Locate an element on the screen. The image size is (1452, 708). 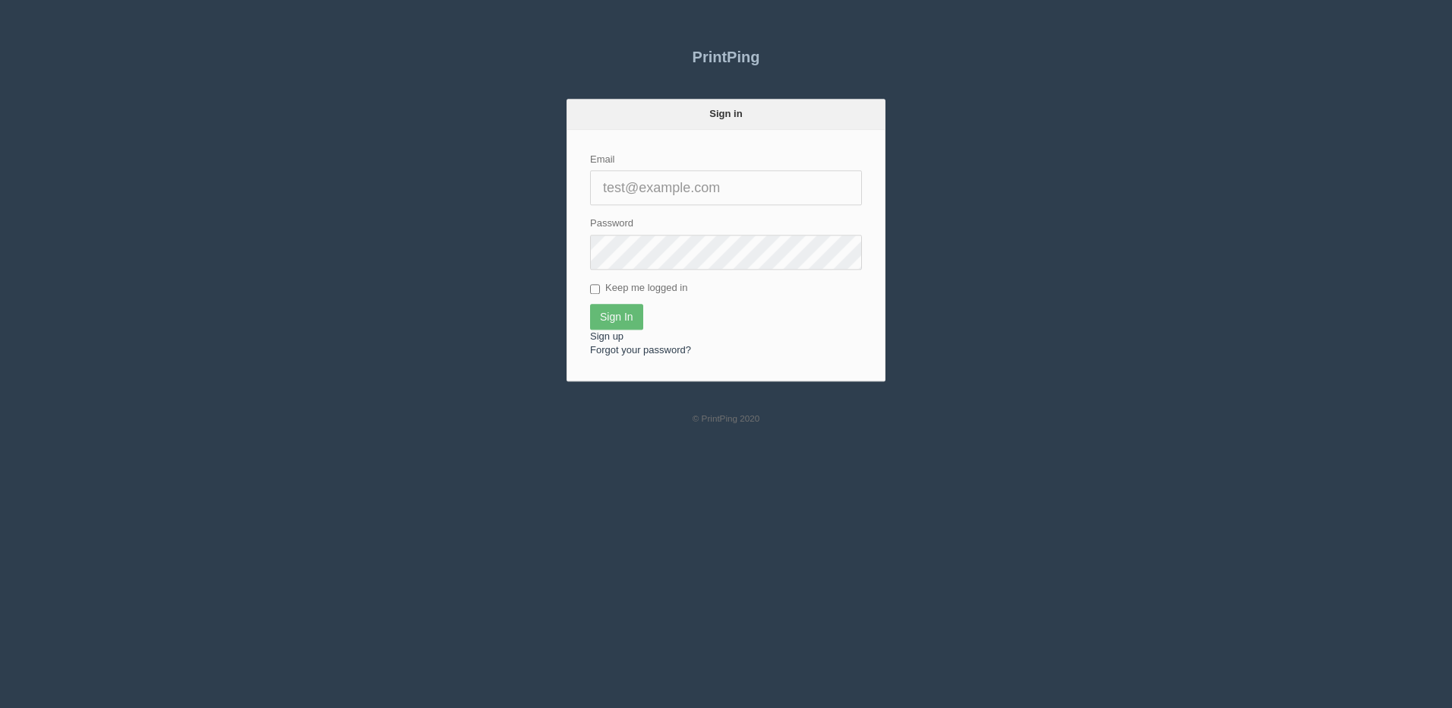
label: Password is located at coordinates (611, 223).